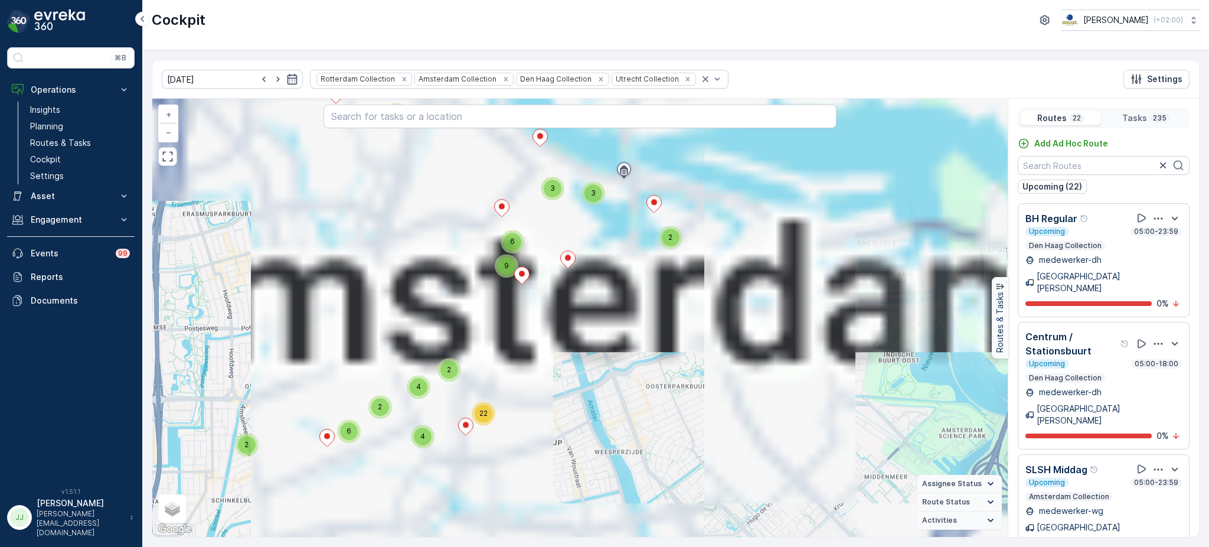  I want to click on div: 9, so click(506, 266).